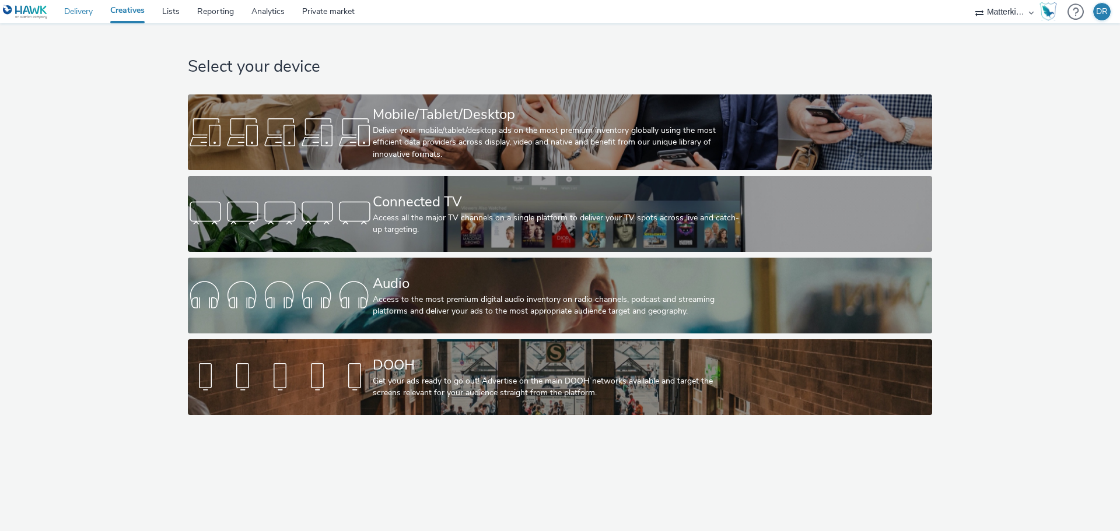 The height and width of the screenshot is (531, 1120). I want to click on div: Hawk Academy, so click(1048, 12).